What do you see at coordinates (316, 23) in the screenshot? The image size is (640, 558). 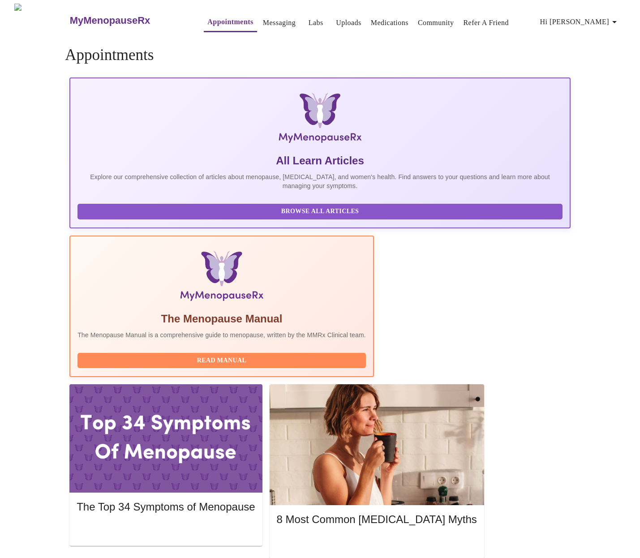 I see `button: Labs` at bounding box center [316, 23].